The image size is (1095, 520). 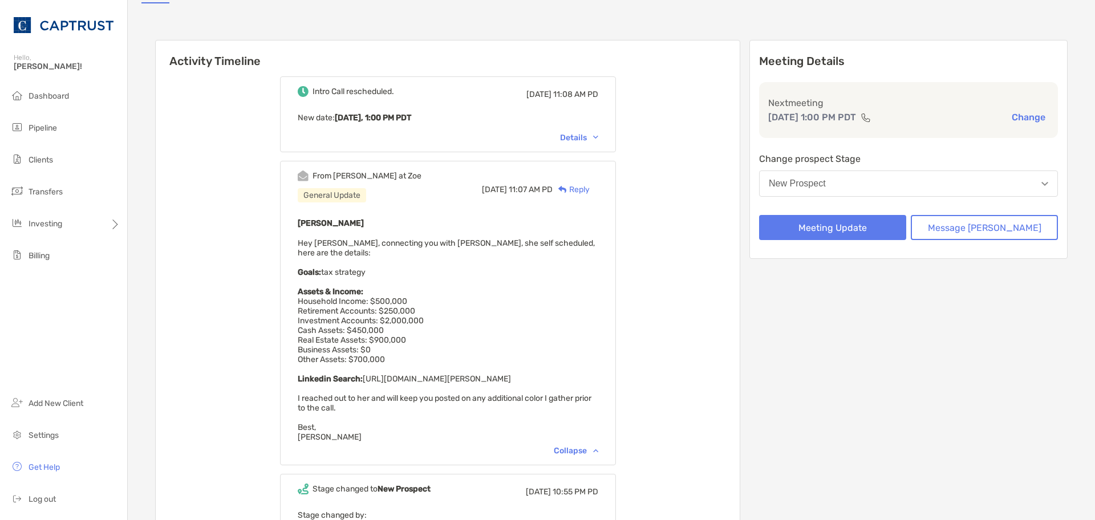 What do you see at coordinates (1029, 117) in the screenshot?
I see `button: Change` at bounding box center [1029, 117].